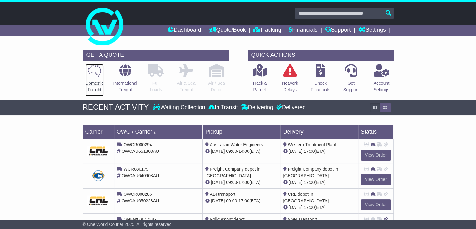  I want to click on a: Track aParcel, so click(260, 80).